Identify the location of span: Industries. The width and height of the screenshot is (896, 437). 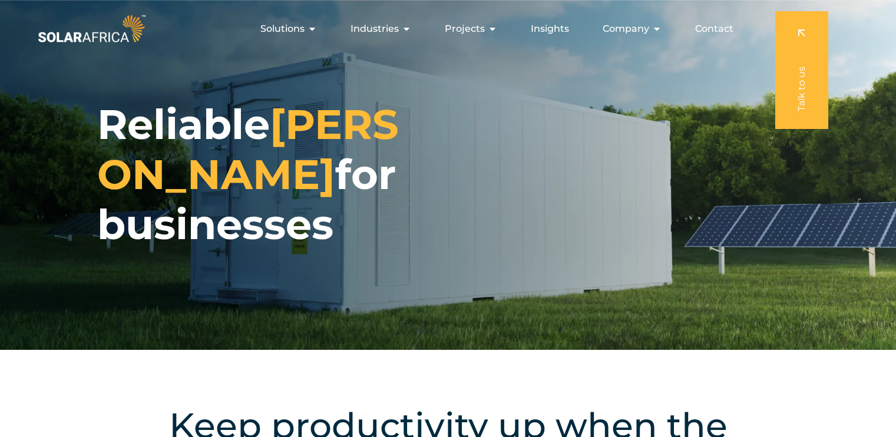
(375, 29).